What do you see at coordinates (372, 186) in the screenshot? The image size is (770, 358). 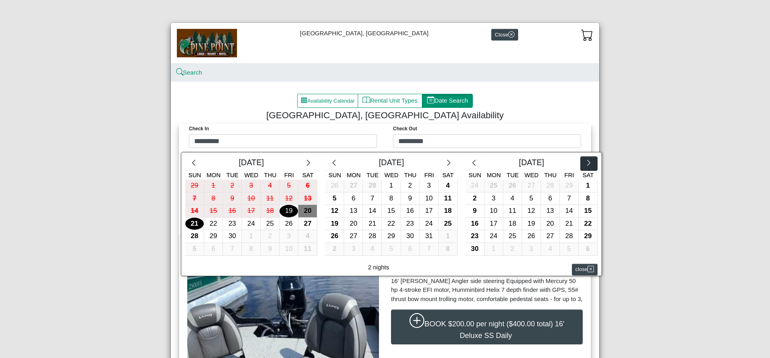 I see `div: 28` at bounding box center [372, 186].